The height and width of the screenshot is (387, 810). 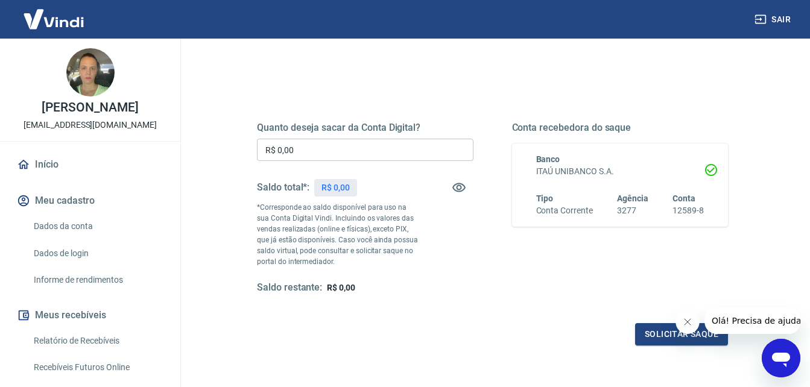 I want to click on a: Informe de rendimentos, so click(x=97, y=280).